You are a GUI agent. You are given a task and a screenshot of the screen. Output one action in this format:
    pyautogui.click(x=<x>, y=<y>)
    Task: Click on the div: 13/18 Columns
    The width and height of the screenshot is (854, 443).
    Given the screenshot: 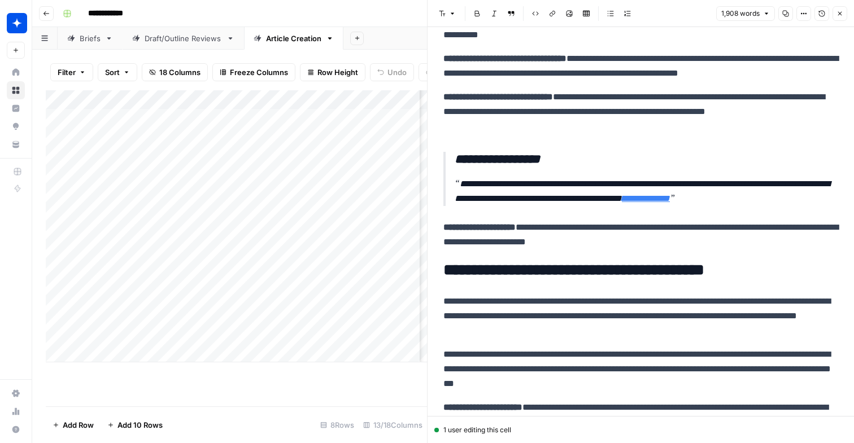 What is the action you would take?
    pyautogui.click(x=393, y=425)
    